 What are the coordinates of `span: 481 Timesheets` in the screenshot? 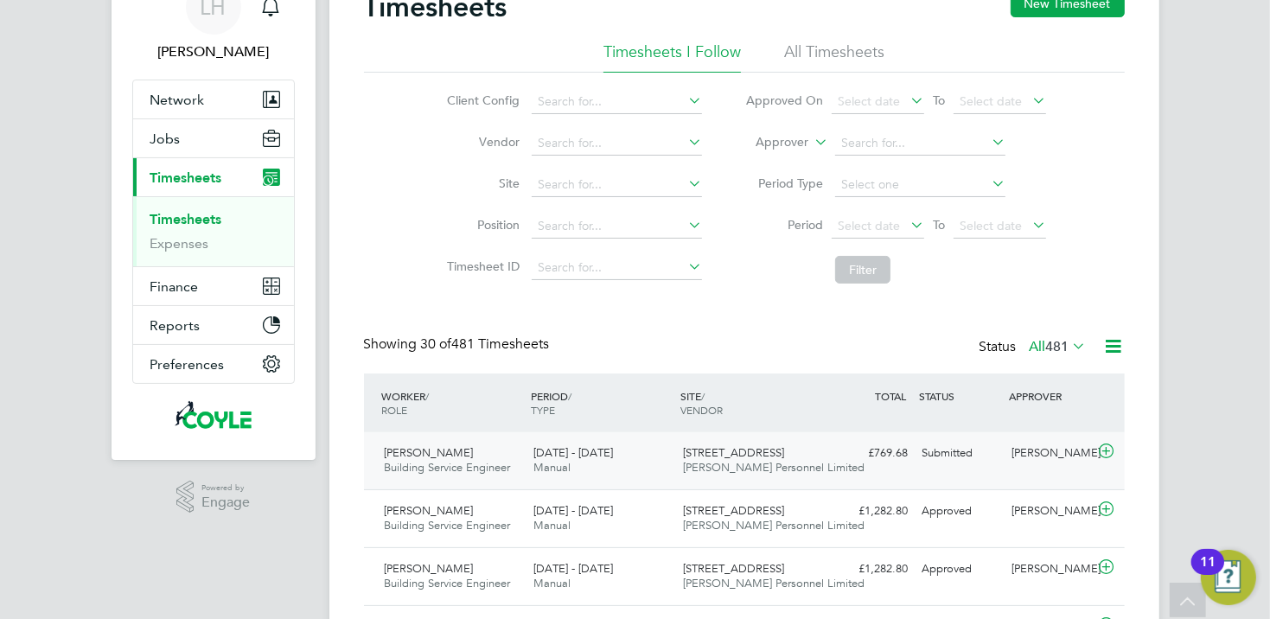 It's located at (485, 344).